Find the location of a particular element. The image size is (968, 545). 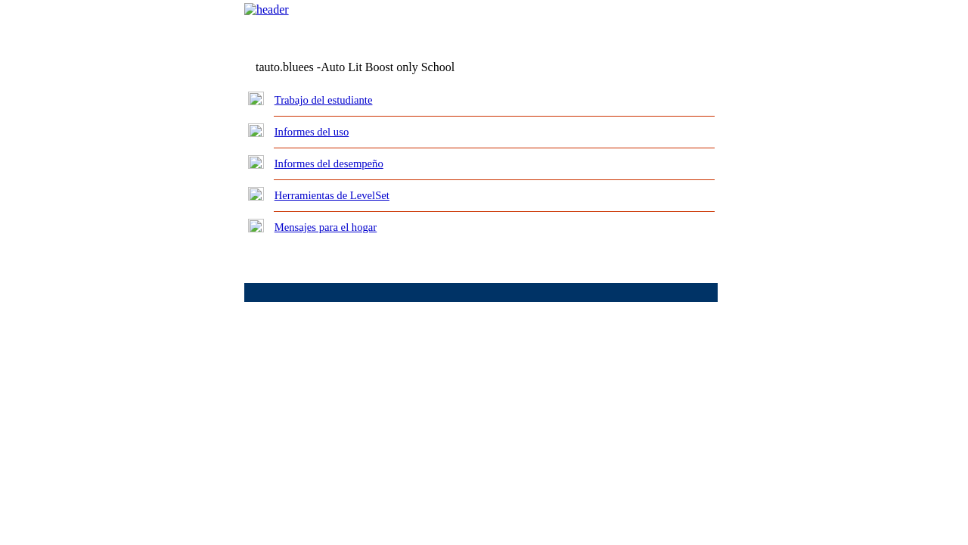

a: Mensajes para el hogar is located at coordinates (326, 227).